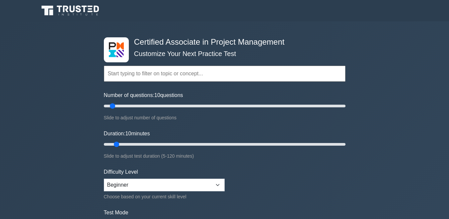 This screenshot has width=449, height=219. Describe the element at coordinates (143, 95) in the screenshot. I see `label: Number of questions: questions` at that location.